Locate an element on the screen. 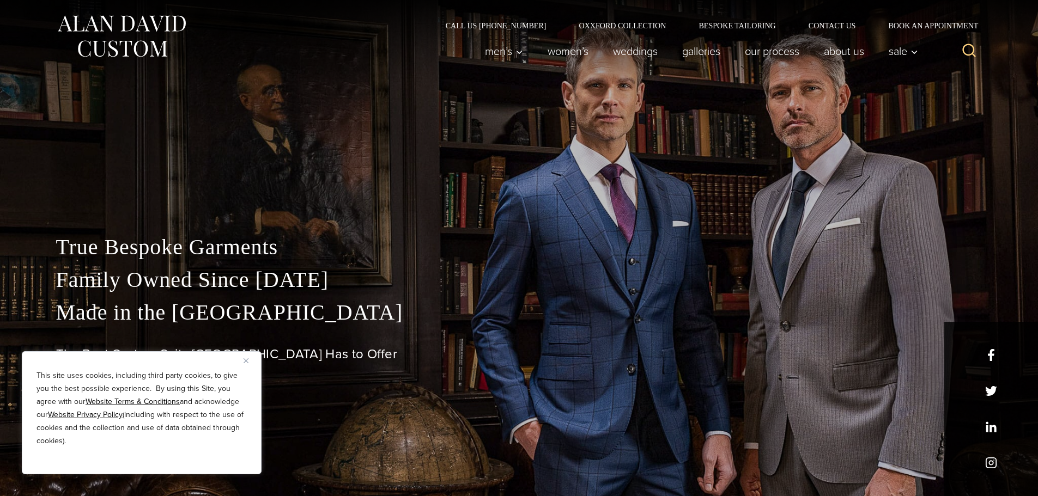 Image resolution: width=1038 pixels, height=496 pixels. a: weddings is located at coordinates (635, 51).